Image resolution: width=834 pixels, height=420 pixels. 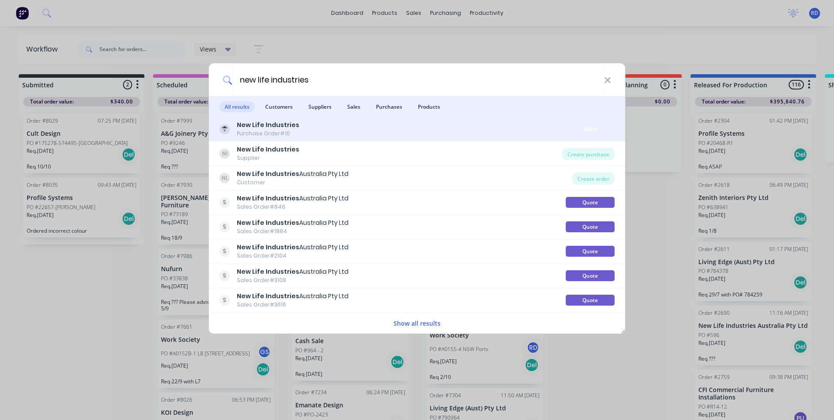 I want to click on div: NI, so click(x=225, y=154).